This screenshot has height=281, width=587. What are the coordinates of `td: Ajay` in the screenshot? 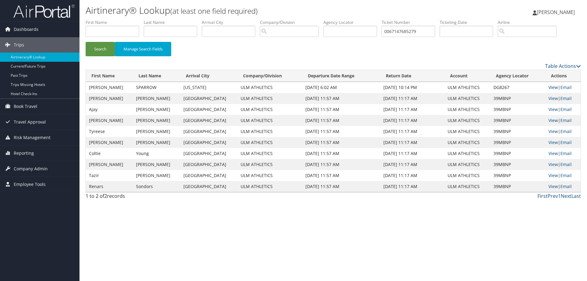 It's located at (110, 110).